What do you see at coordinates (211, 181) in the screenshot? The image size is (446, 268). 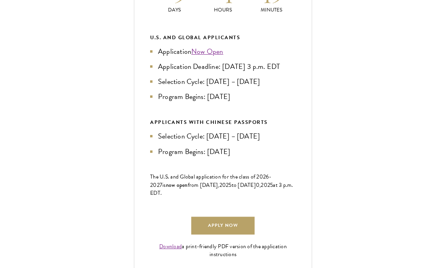 I see `span: -202` at bounding box center [211, 181].